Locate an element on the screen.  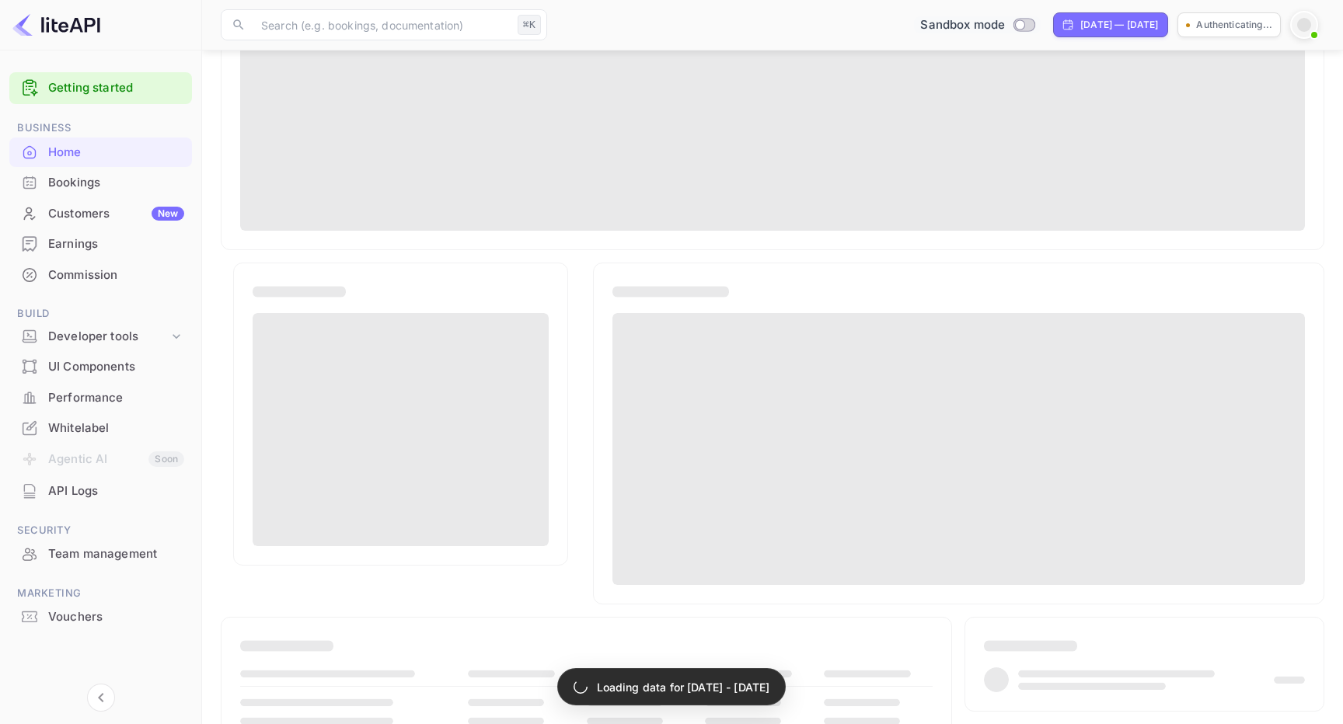
a: Vouchers is located at coordinates (100, 616).